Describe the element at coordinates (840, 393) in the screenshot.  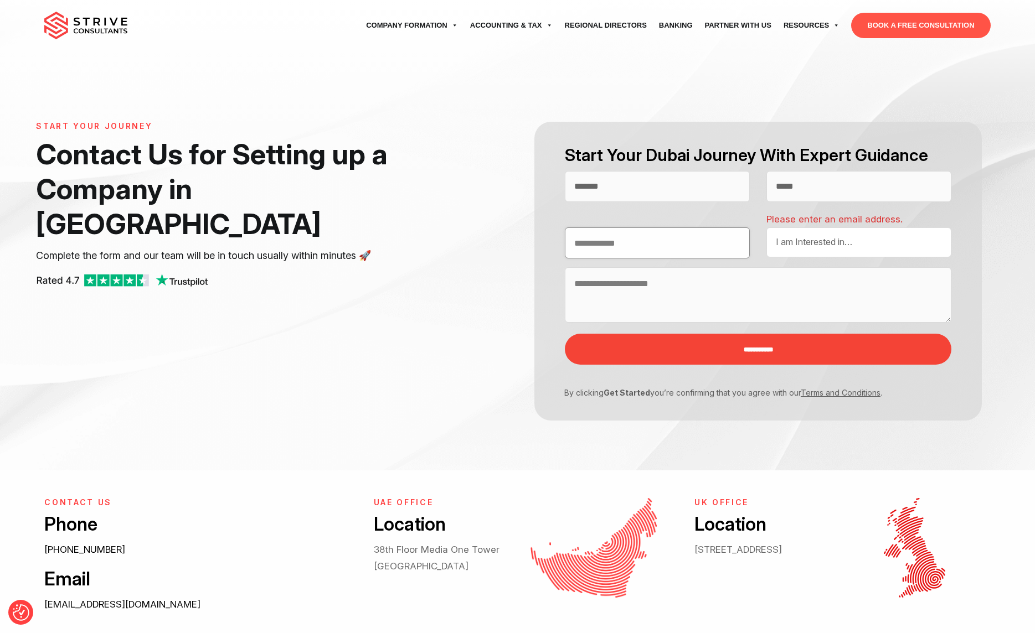
I see `a: Terms and Conditions` at that location.